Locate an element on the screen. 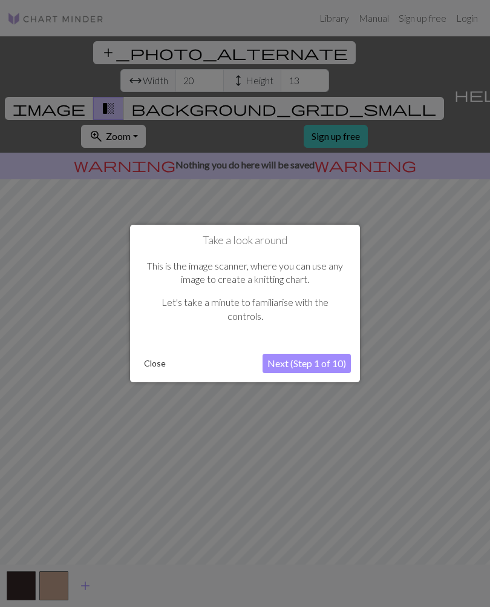 Image resolution: width=490 pixels, height=607 pixels. button: Next (Step 1 of 10) is located at coordinates (307, 363).